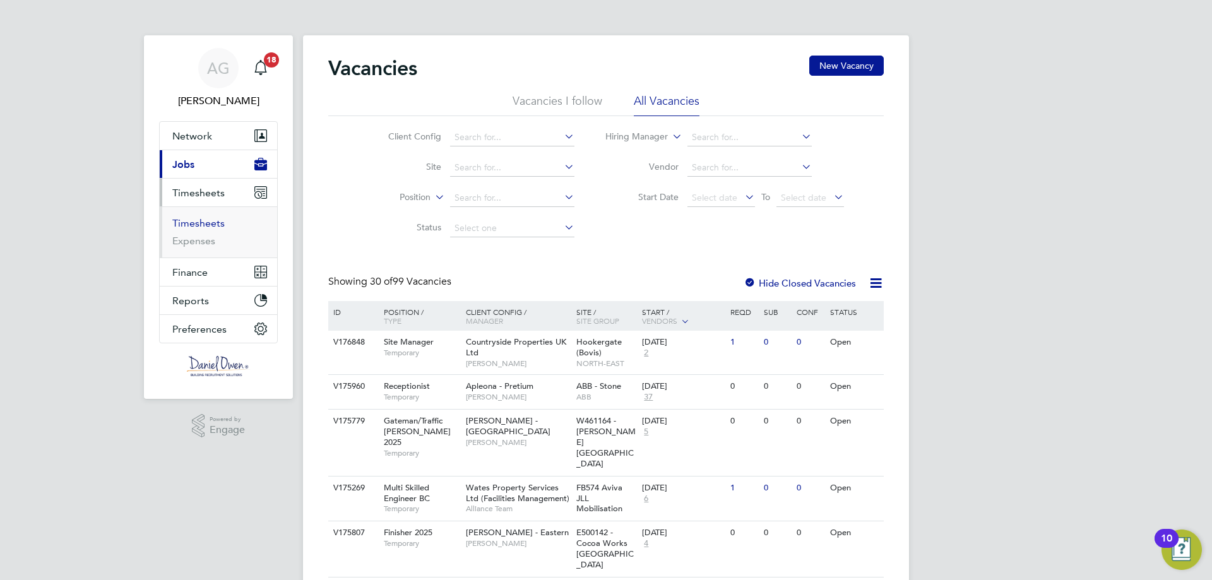 Image resolution: width=1212 pixels, height=580 pixels. Describe the element at coordinates (218, 300) in the screenshot. I see `button: Reports` at that location.